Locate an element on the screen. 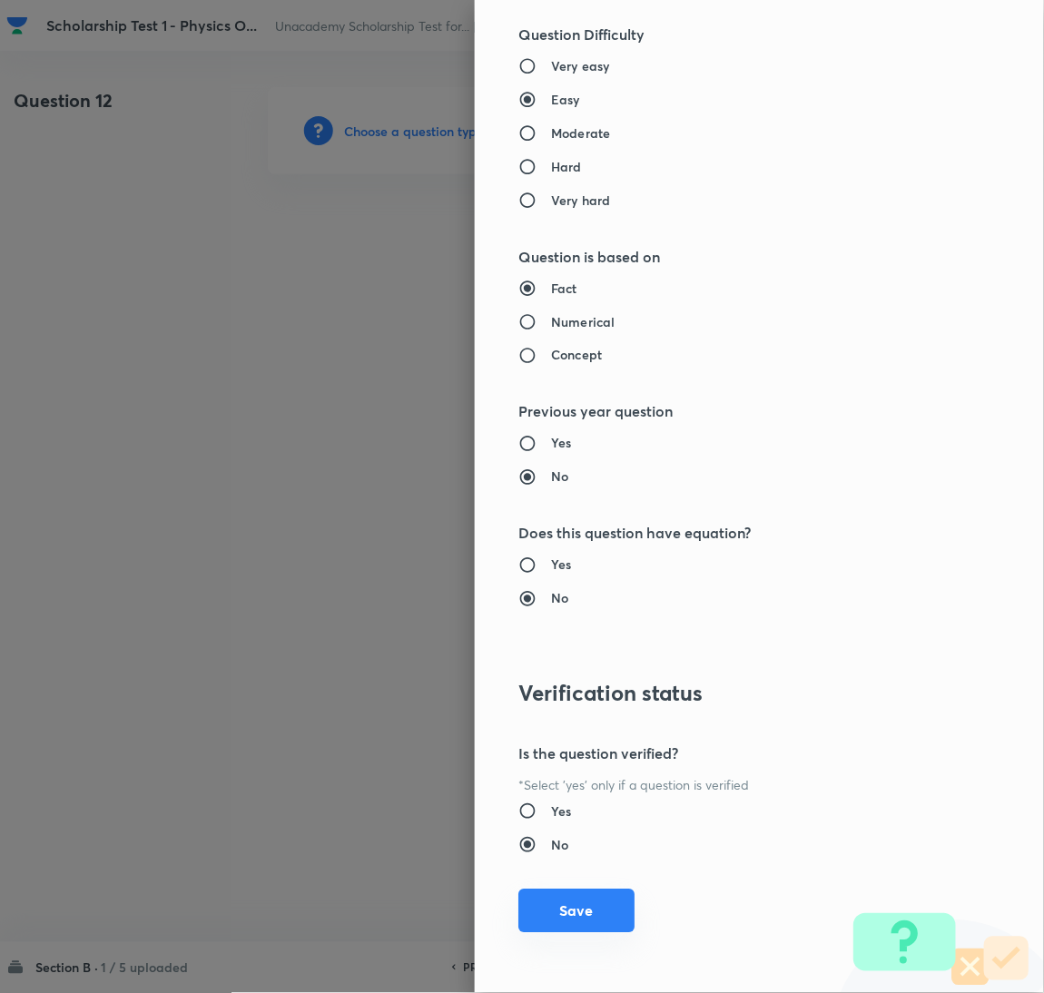 Image resolution: width=1044 pixels, height=993 pixels. h6: Fact is located at coordinates (564, 288).